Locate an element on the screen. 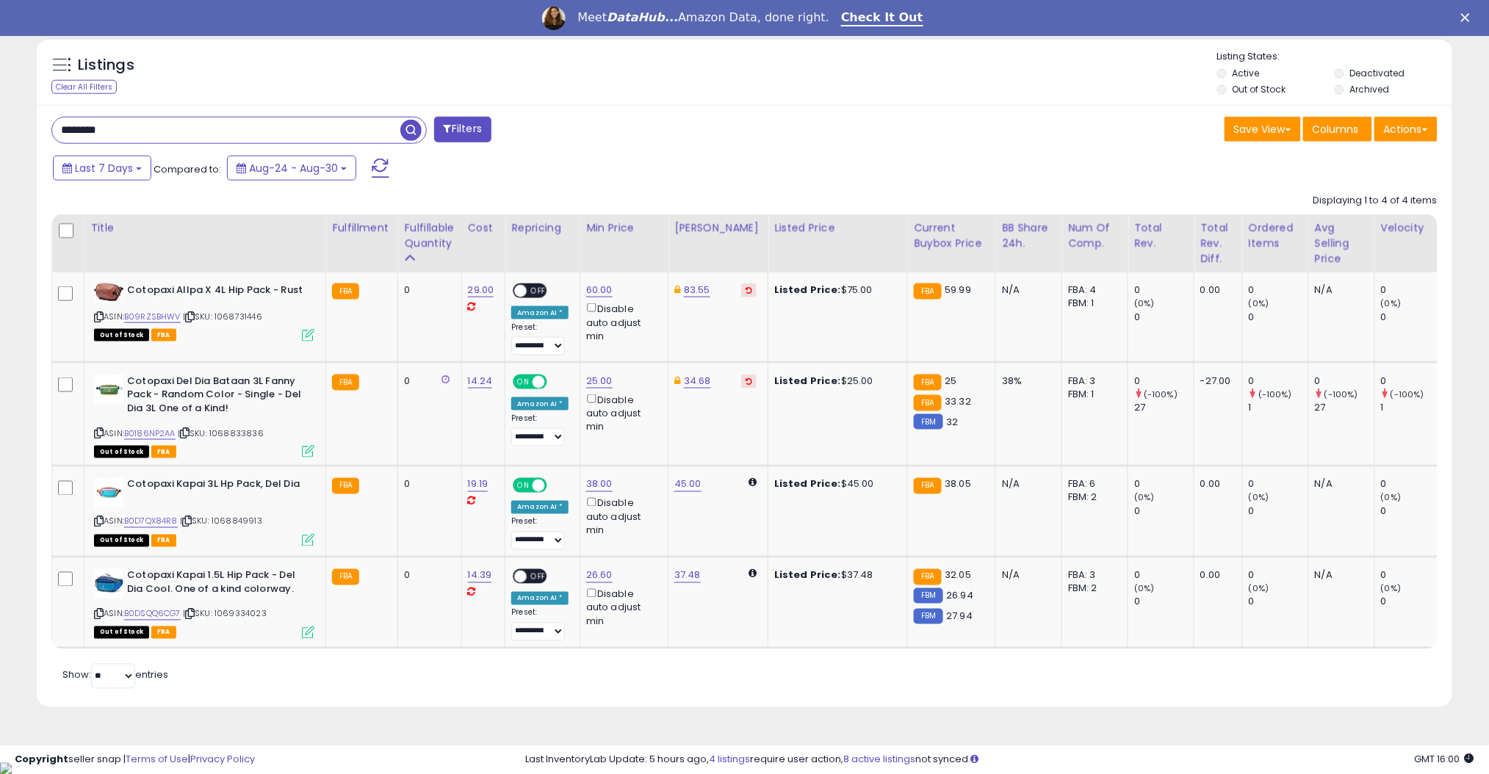 Image resolution: width=1489 pixels, height=774 pixels. a: Terms of Use is located at coordinates (156, 759).